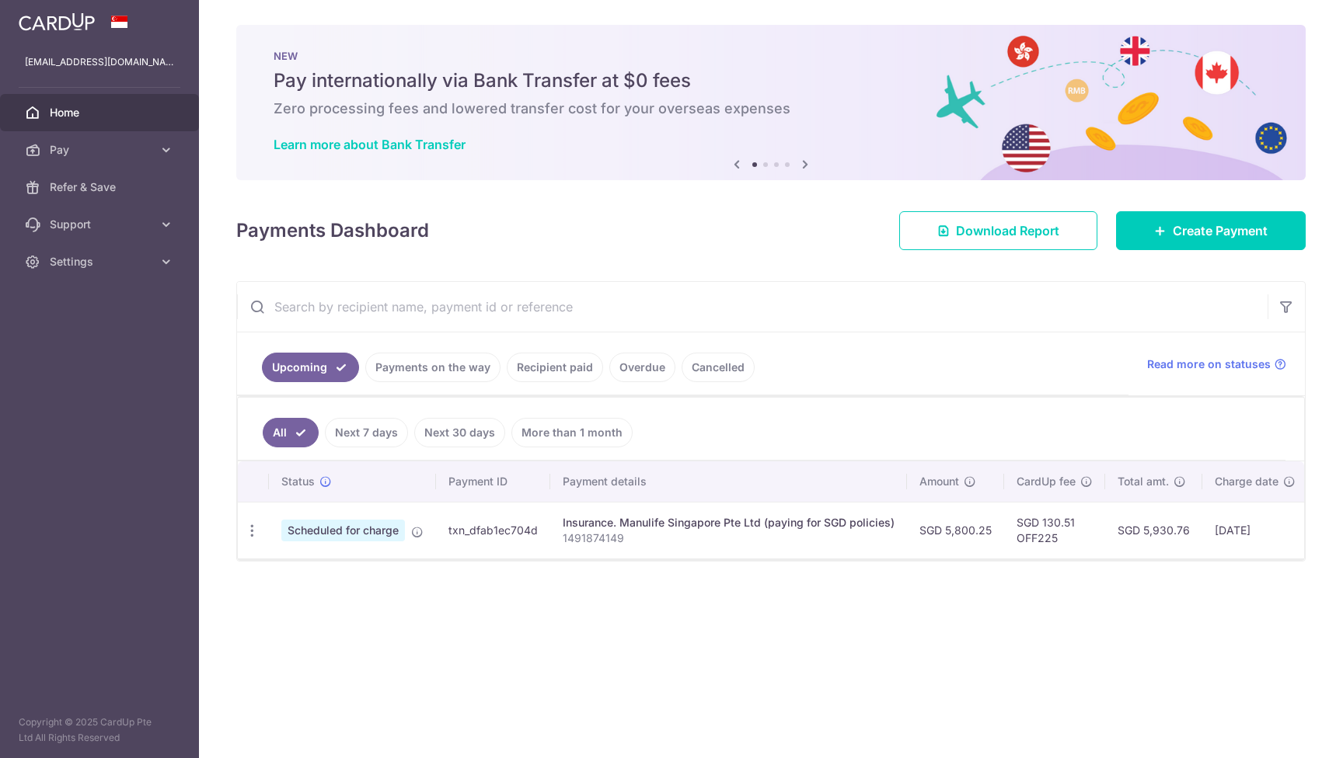  What do you see at coordinates (1046, 482) in the screenshot?
I see `span: CardUp fee` at bounding box center [1046, 482].